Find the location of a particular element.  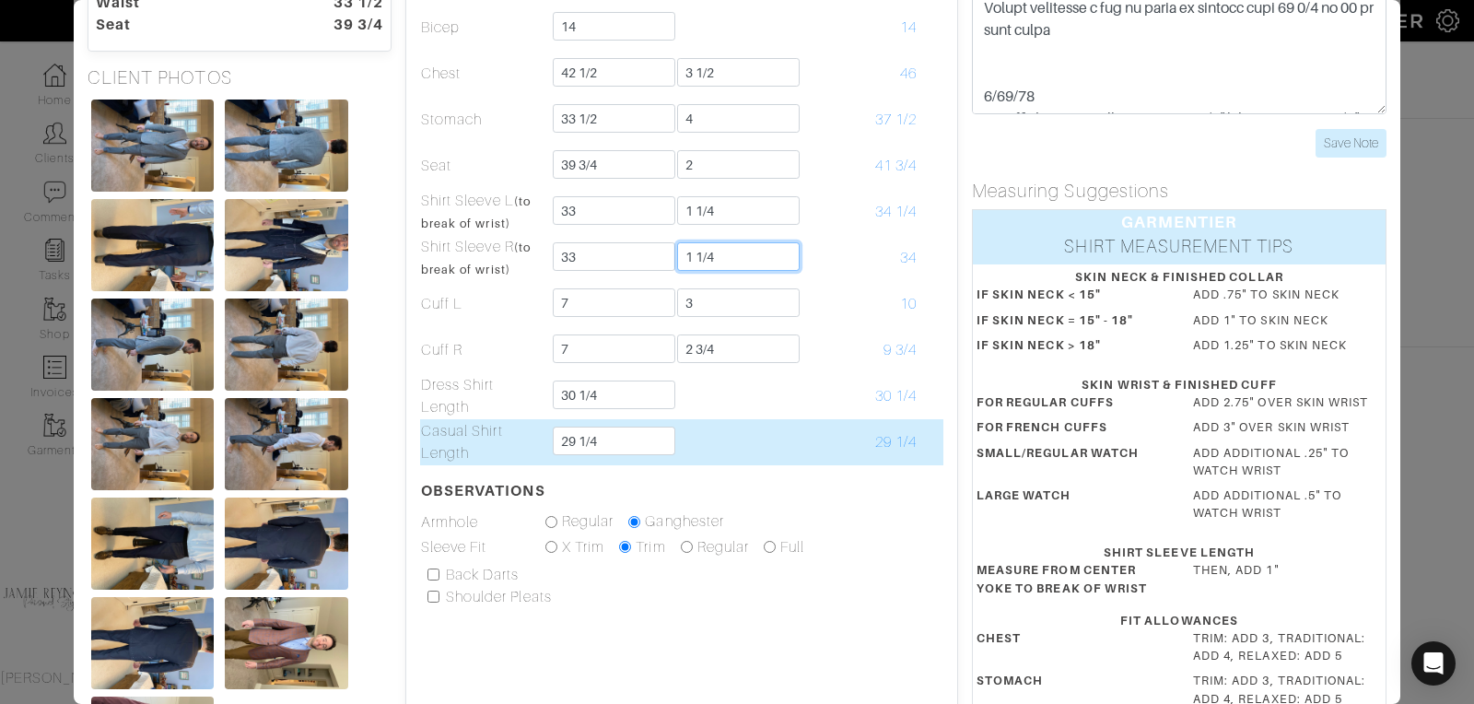

td: Seat is located at coordinates (482, 166).